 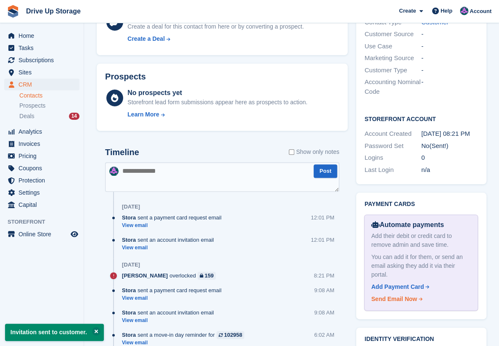 What do you see at coordinates (393, 58) in the screenshot?
I see `div: Marketing Source` at bounding box center [393, 58].